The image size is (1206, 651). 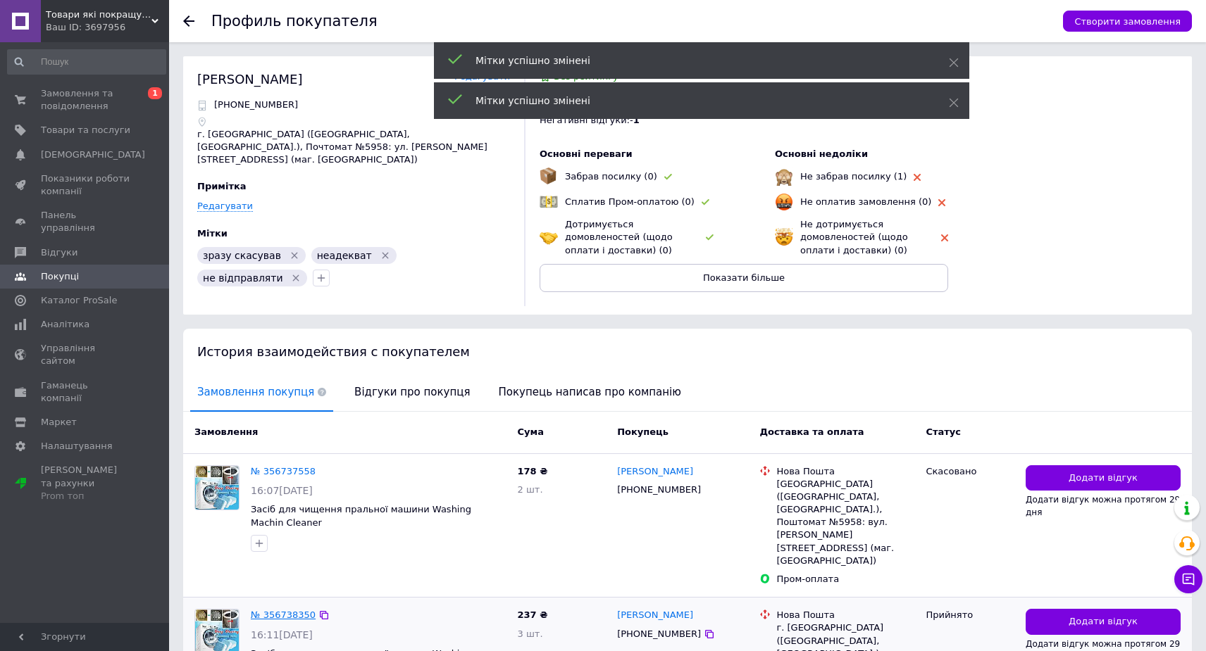 I want to click on span: Примітка, so click(x=222, y=186).